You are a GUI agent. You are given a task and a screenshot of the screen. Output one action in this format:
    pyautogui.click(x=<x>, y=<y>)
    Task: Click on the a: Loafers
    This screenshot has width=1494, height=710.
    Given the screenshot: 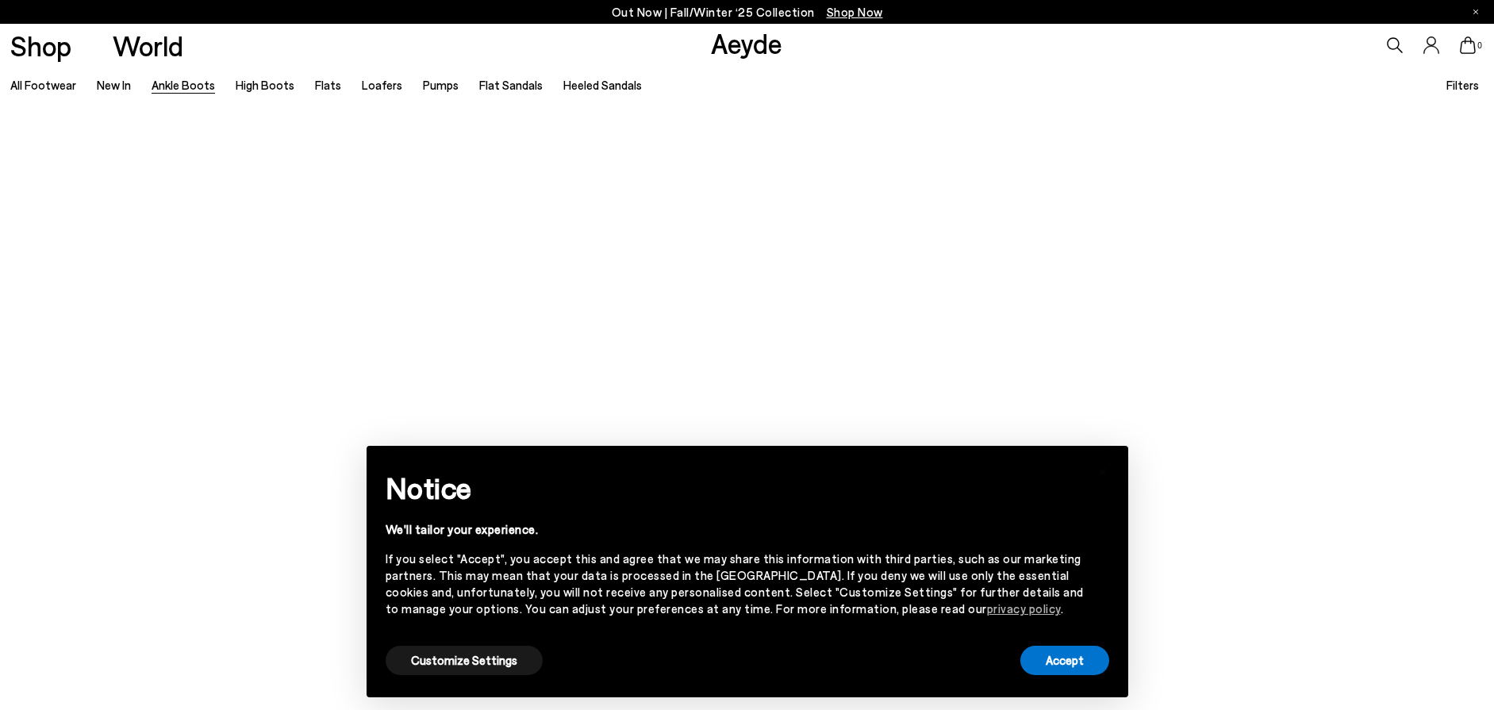 What is the action you would take?
    pyautogui.click(x=382, y=85)
    